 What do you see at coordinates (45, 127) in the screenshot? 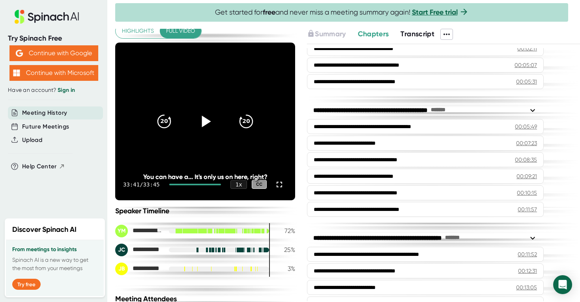
I see `span: Future Meetings` at bounding box center [45, 127].